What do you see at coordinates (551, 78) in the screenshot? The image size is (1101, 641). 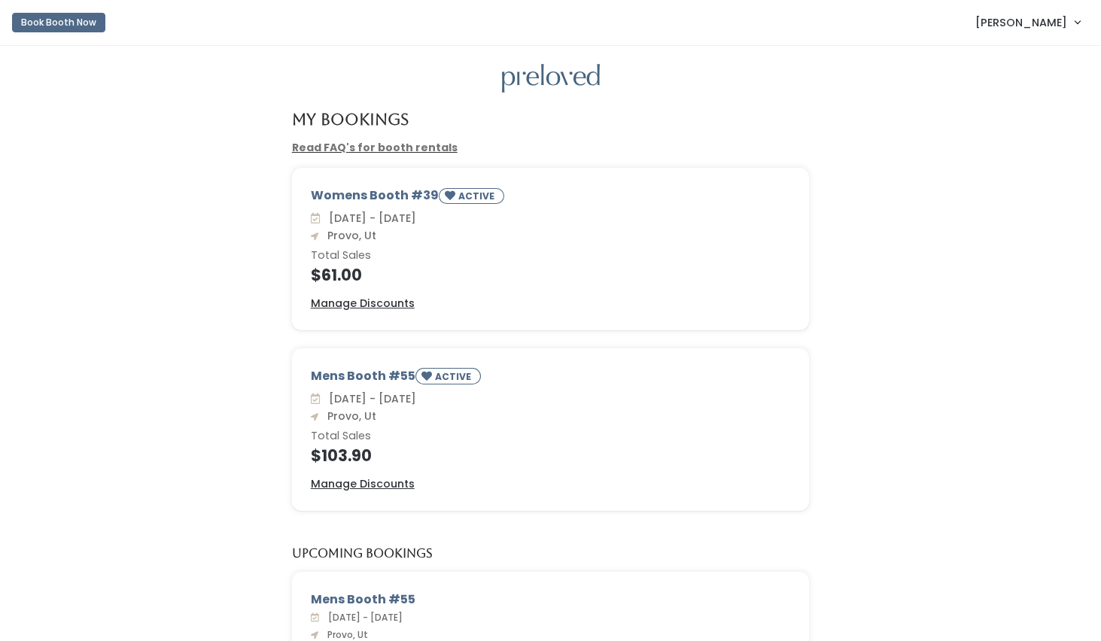 I see `img: preloved logo` at bounding box center [551, 78].